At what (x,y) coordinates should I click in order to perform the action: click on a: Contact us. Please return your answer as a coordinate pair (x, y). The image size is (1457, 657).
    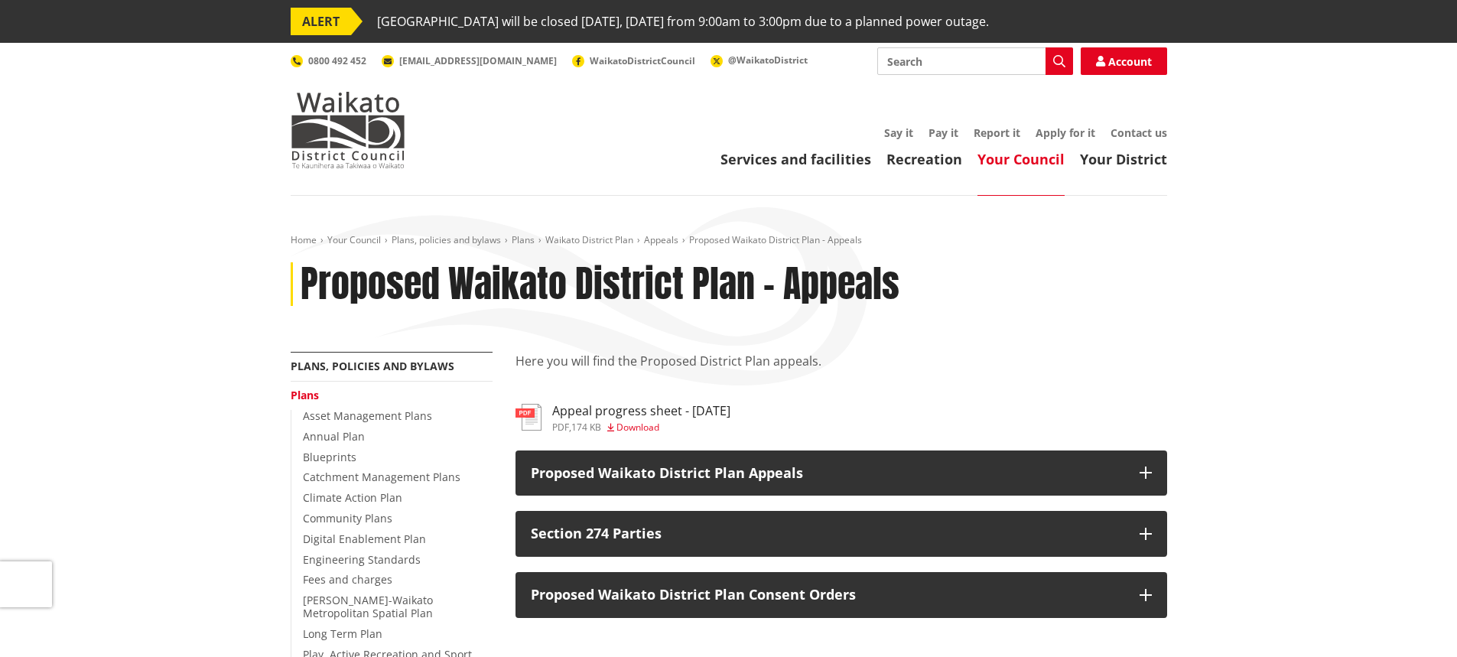
    Looking at the image, I should click on (1139, 132).